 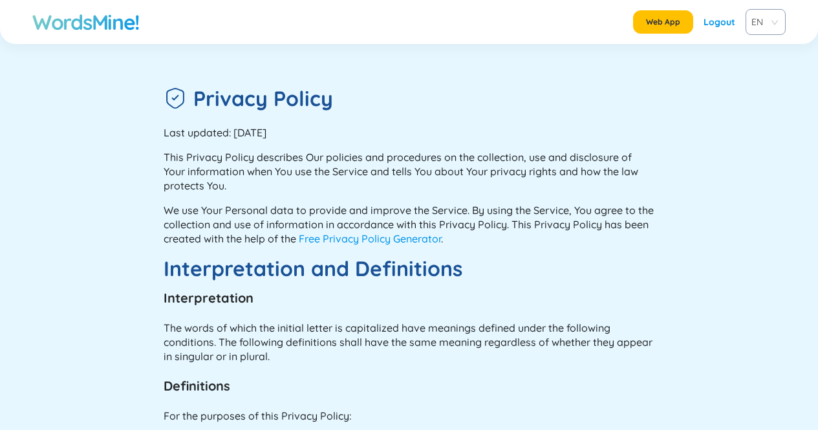 I want to click on p: We use Your Personal data to provide and improve the Service. By using the Service, You agree to ..., so click(x=408, y=224).